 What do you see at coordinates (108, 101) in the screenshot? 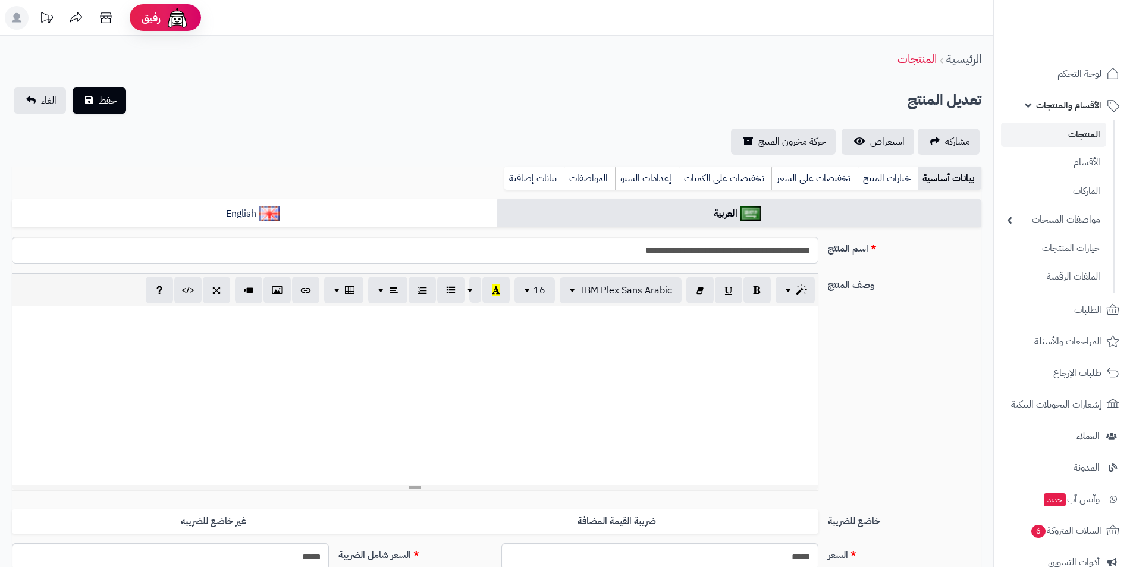
I see `span: حفظ` at bounding box center [108, 101].